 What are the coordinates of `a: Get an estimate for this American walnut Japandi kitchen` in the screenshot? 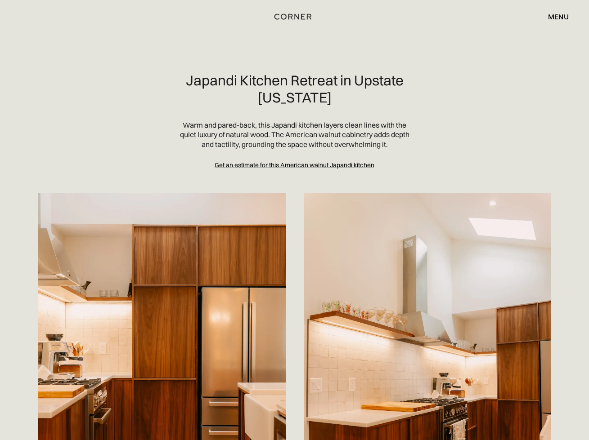 It's located at (294, 165).